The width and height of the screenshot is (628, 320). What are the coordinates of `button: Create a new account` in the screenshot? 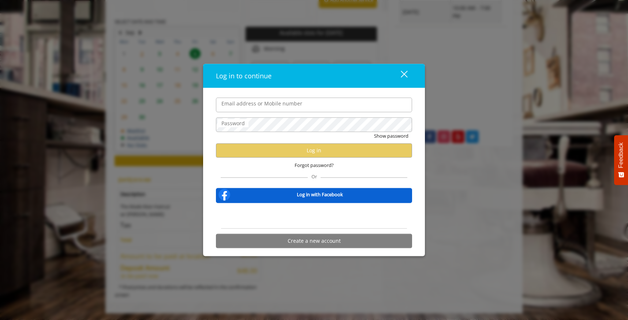 It's located at (314, 240).